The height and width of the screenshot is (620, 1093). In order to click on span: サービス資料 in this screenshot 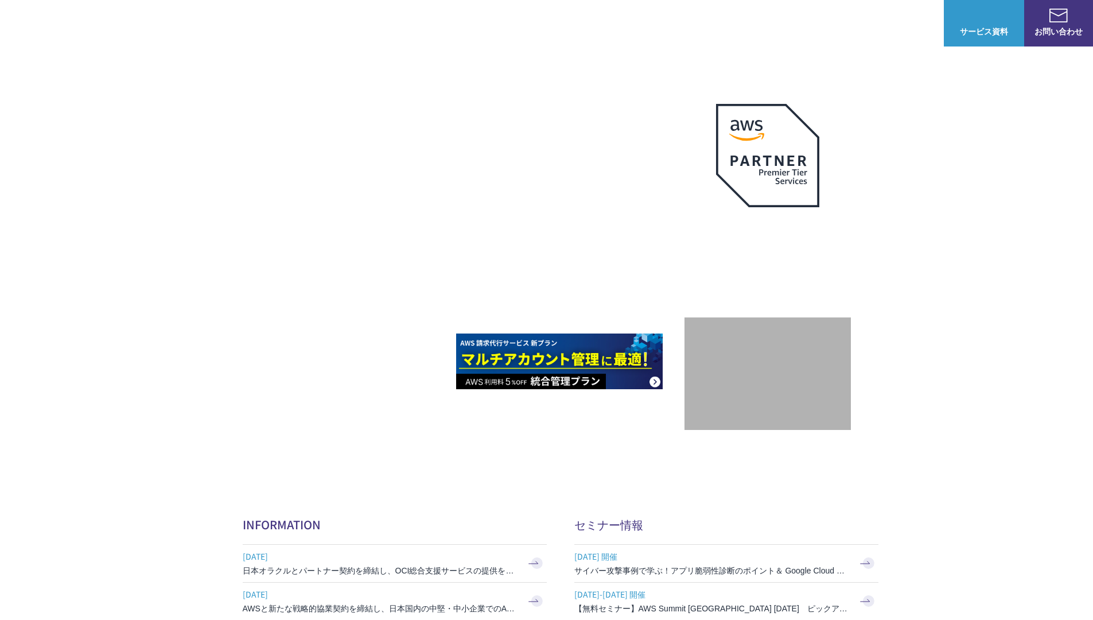, I will do `click(984, 31)`.